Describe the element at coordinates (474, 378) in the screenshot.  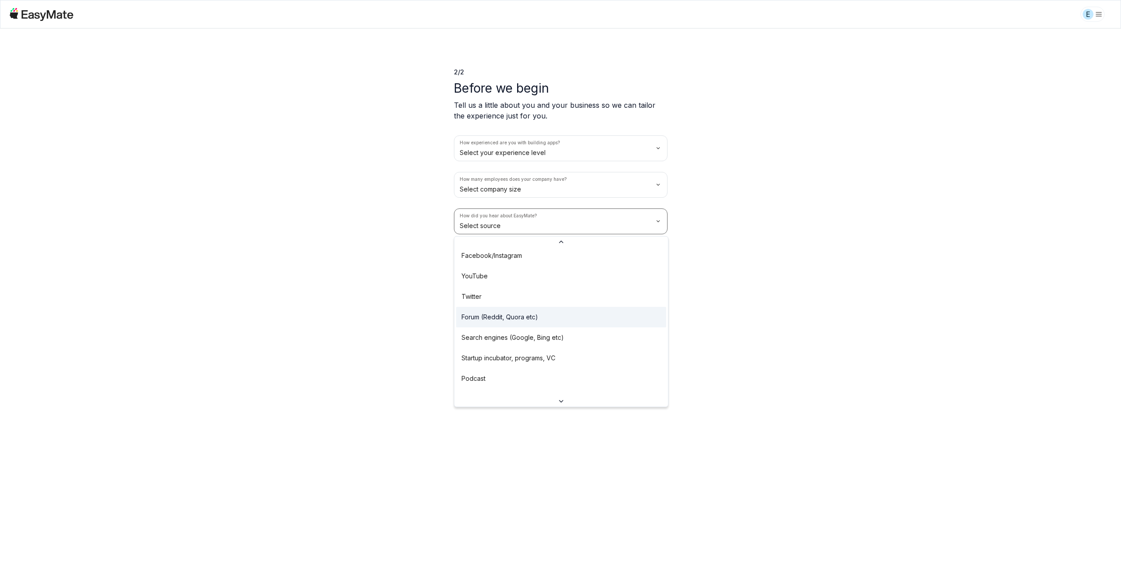
I see `p: Podcast` at that location.